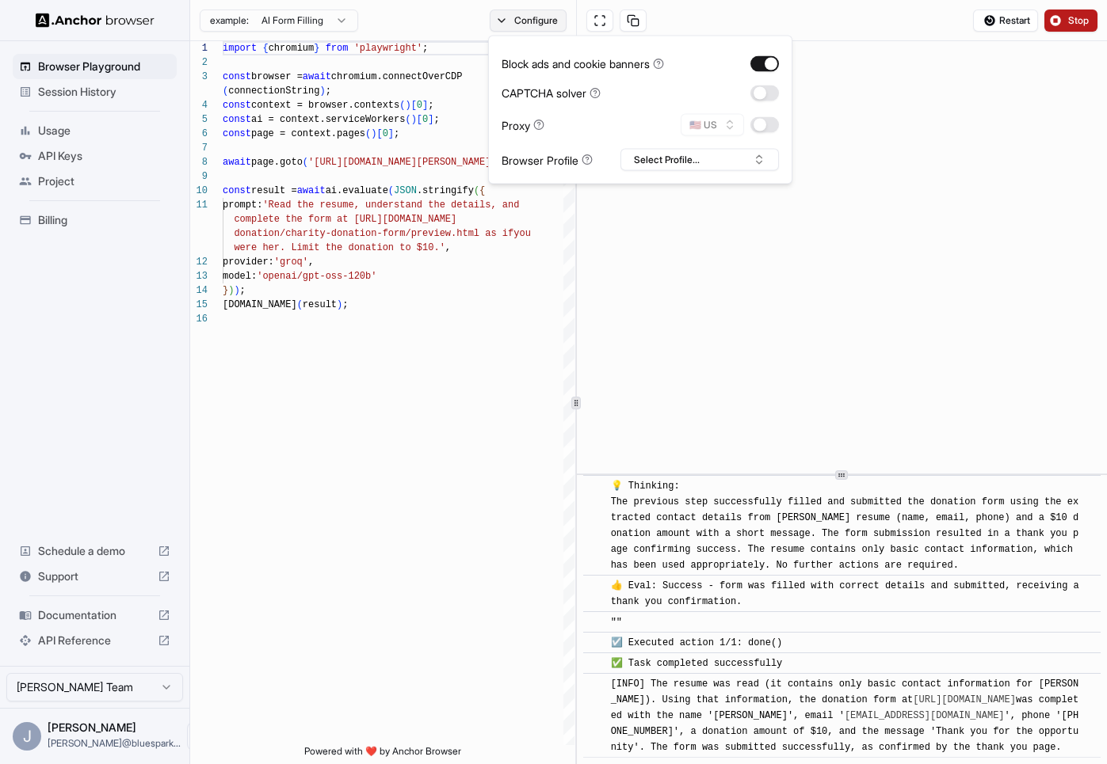 Image resolution: width=1107 pixels, height=764 pixels. What do you see at coordinates (199, 105) in the screenshot?
I see `div: 4` at bounding box center [199, 105].